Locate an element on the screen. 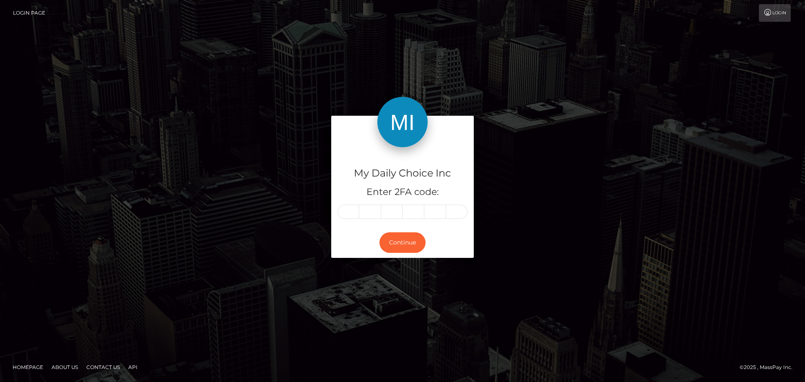  a: API is located at coordinates (133, 367).